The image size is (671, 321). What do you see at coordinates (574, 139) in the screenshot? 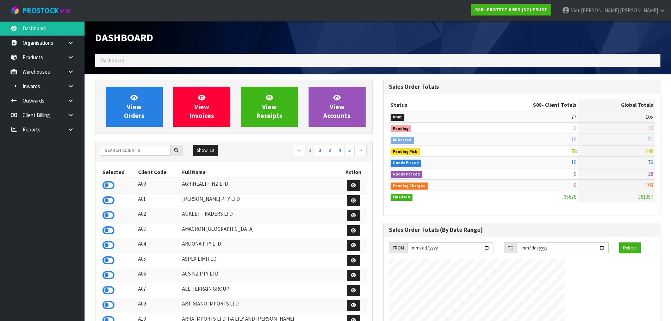
I see `span: 19` at bounding box center [574, 139].